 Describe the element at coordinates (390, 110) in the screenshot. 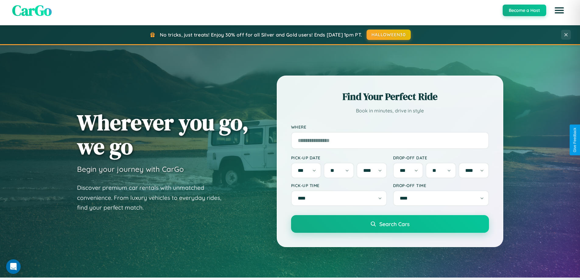

I see `p: Book in minutes, drive in style` at that location.